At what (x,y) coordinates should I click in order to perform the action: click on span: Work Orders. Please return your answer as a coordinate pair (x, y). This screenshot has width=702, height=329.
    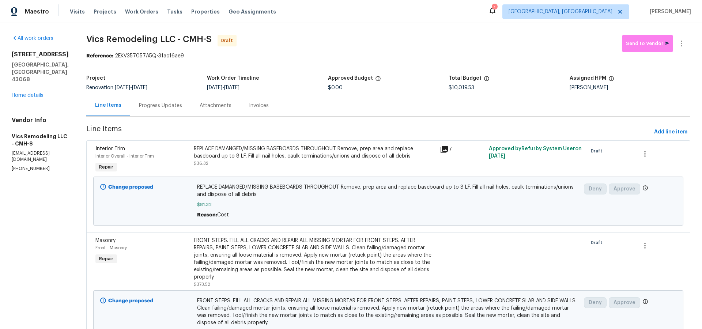
    Looking at the image, I should click on (142, 12).